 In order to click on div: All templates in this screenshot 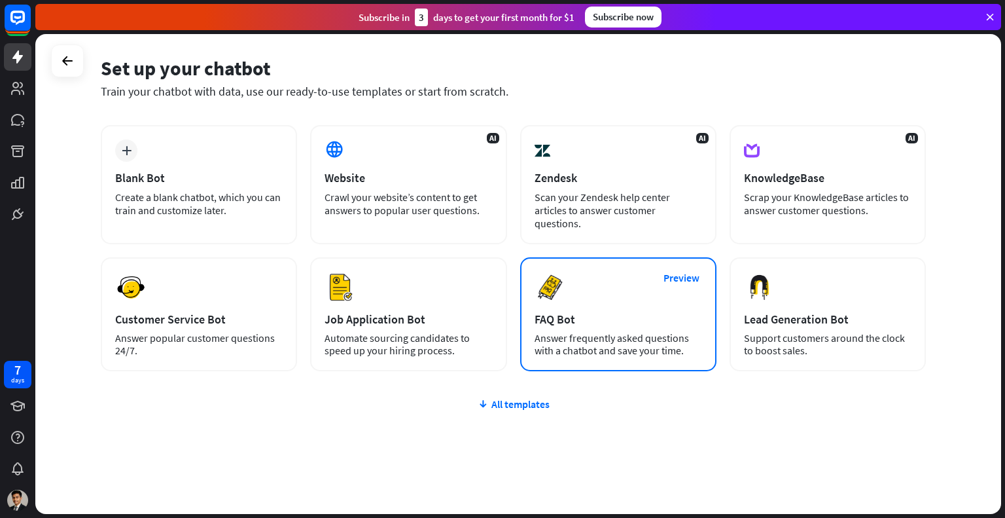, I will do `click(513, 404)`.